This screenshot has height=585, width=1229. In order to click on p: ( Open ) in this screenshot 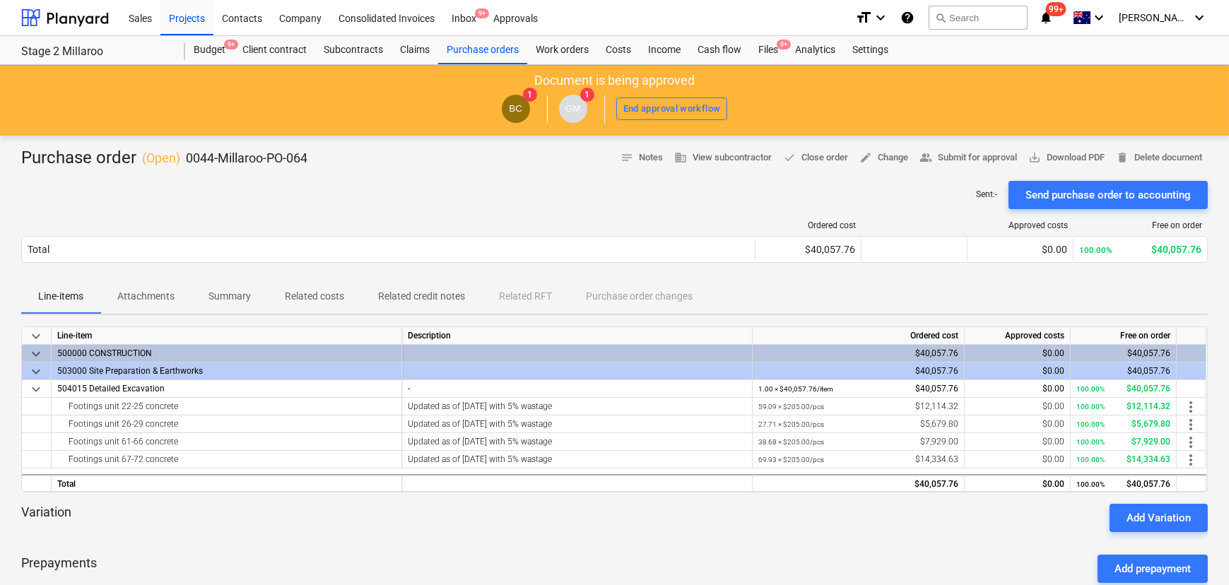, I will do `click(161, 158)`.